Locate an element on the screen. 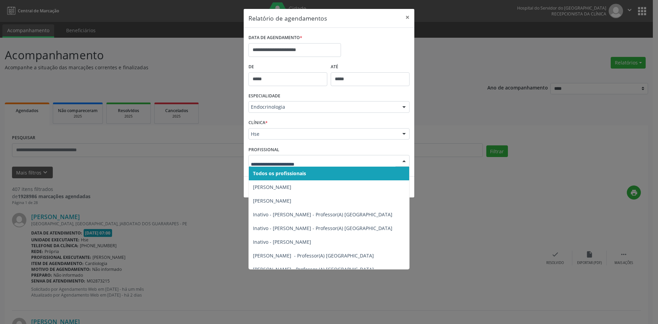 This screenshot has height=324, width=658. label: ESPECIALIDADE is located at coordinates (264, 96).